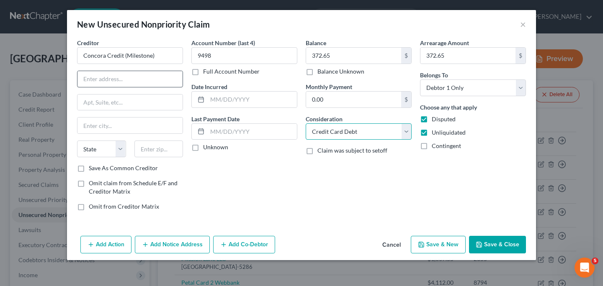 This screenshot has height=286, width=603. I want to click on input: Enter zip..., so click(159, 149).